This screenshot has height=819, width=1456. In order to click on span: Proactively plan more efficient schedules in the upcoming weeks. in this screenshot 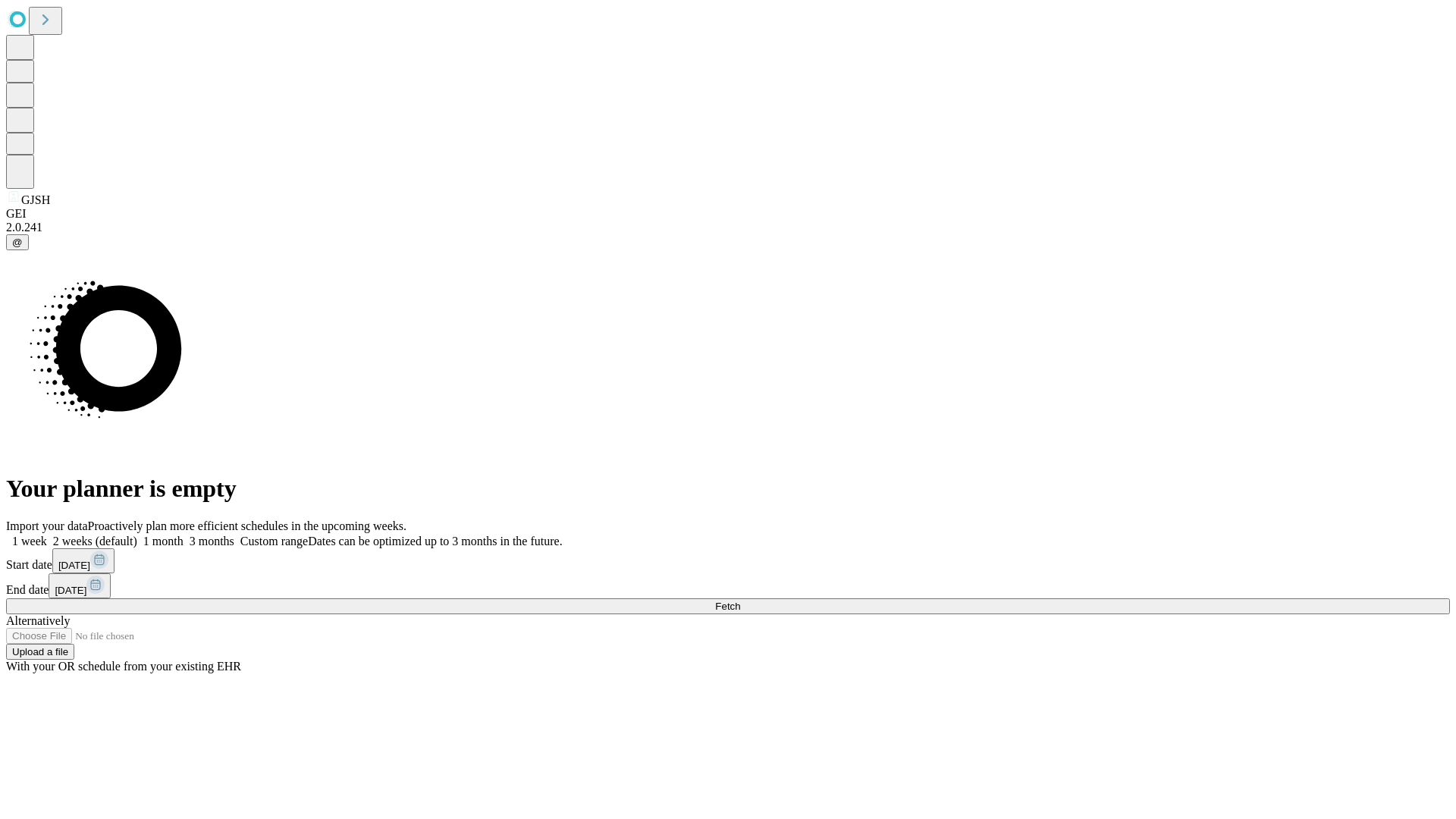, I will do `click(247, 526)`.